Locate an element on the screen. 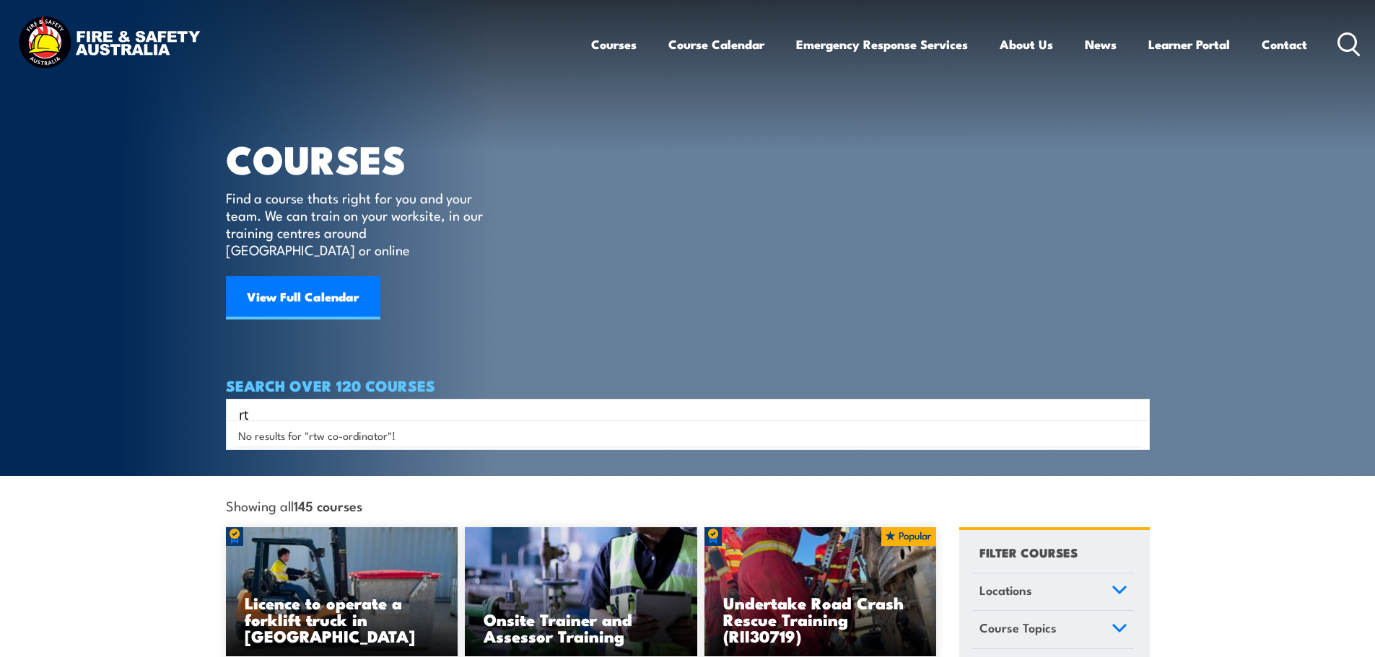  a: About Us is located at coordinates (1026, 44).